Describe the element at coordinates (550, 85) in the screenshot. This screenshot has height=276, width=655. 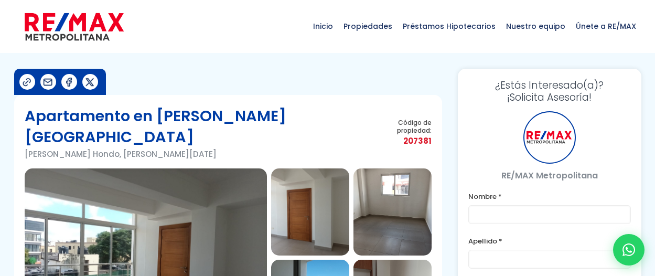
I see `span: ¿Estás Interesado(a)?` at that location.